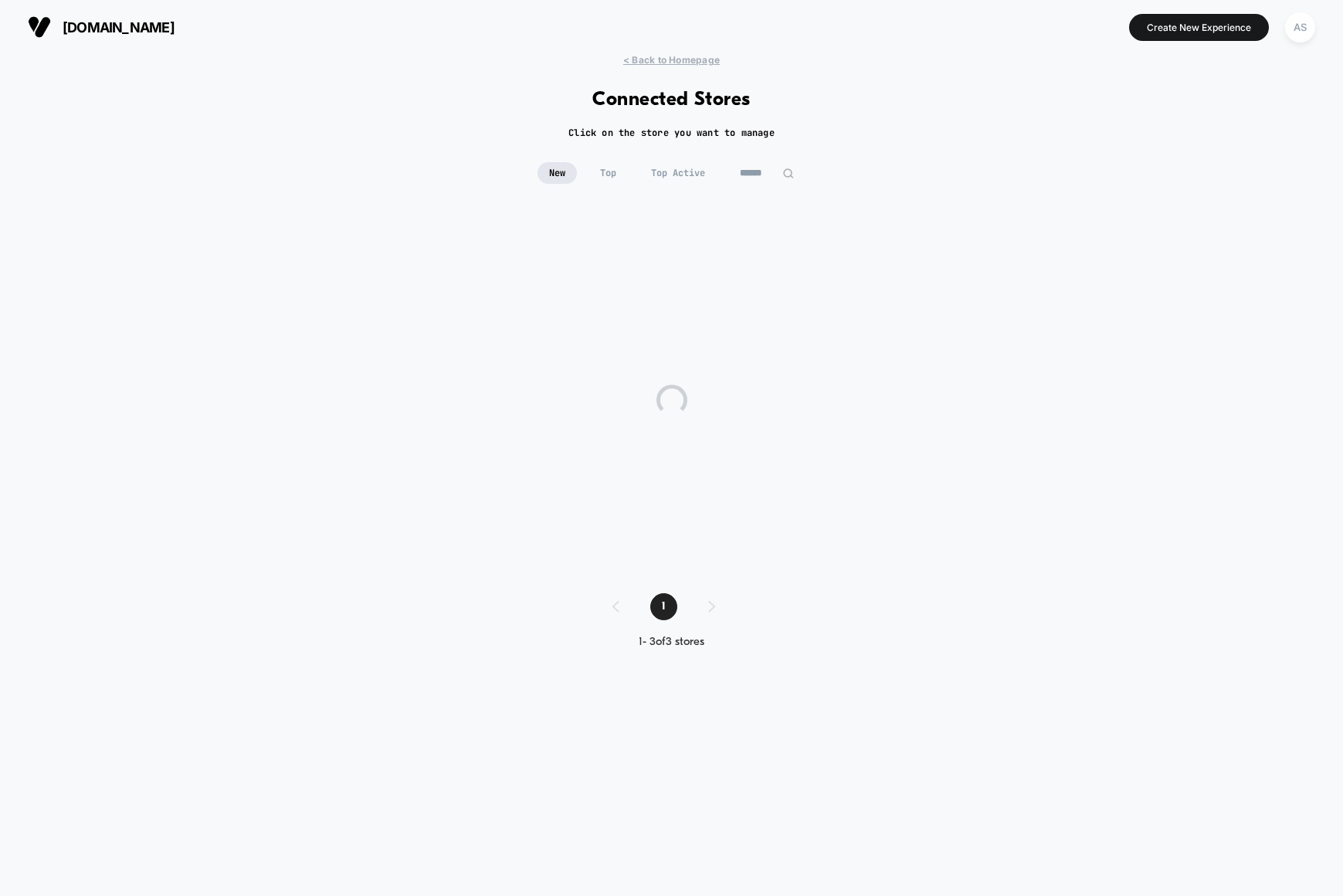  What do you see at coordinates (671, 100) in the screenshot?
I see `h1: Connected Stores` at bounding box center [671, 100].